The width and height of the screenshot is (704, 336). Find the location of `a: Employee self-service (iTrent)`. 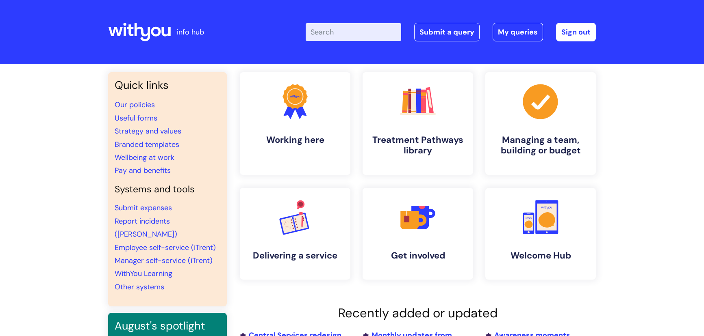

a: Employee self-service (iTrent) is located at coordinates (165, 248).